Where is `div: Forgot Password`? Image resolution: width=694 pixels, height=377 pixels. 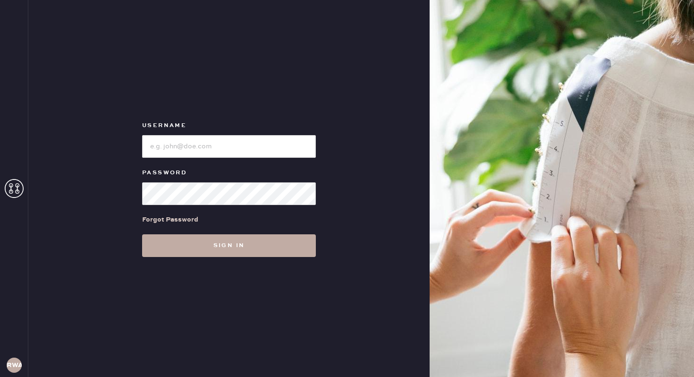 div: Forgot Password is located at coordinates (170, 220).